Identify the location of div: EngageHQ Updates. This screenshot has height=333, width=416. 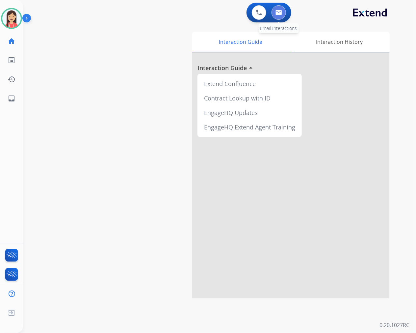
(250, 113).